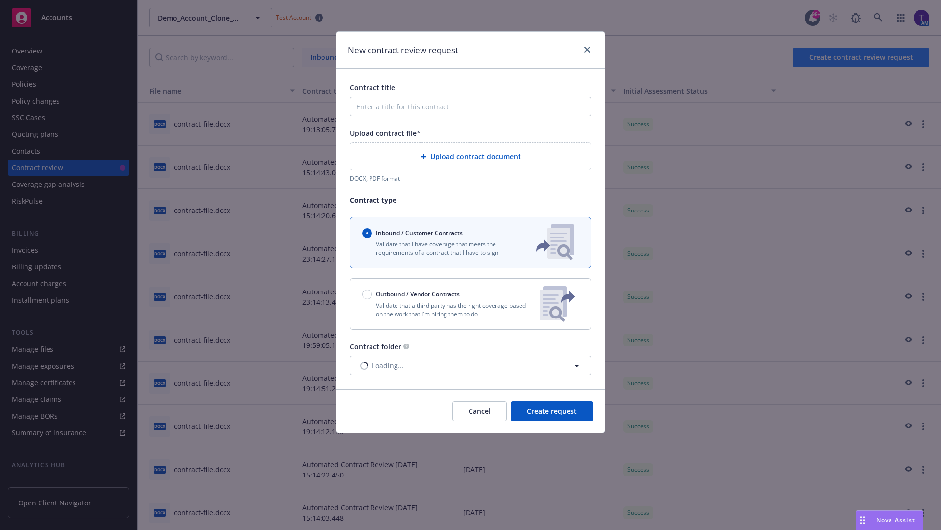 This screenshot has width=941, height=530. What do you see at coordinates (388, 365) in the screenshot?
I see `span: Loading...` at bounding box center [388, 365].